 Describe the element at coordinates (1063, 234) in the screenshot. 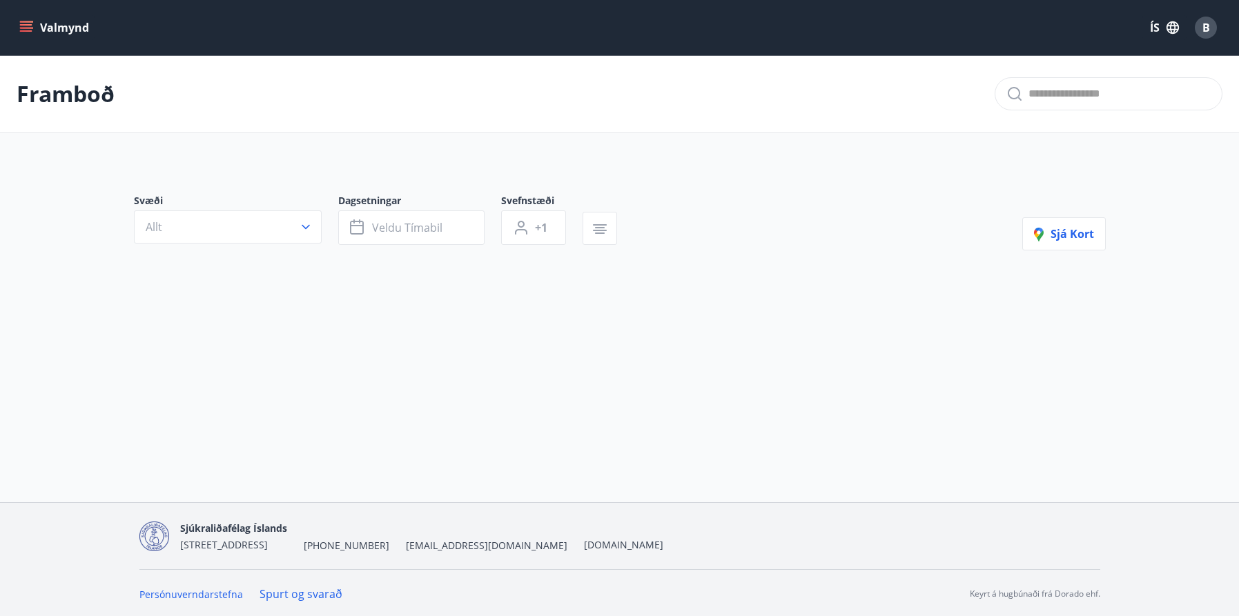

I see `button: Sjá kort` at that location.